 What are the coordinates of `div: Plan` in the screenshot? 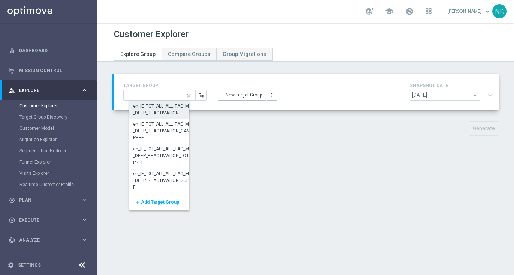 It's located at (45, 200).